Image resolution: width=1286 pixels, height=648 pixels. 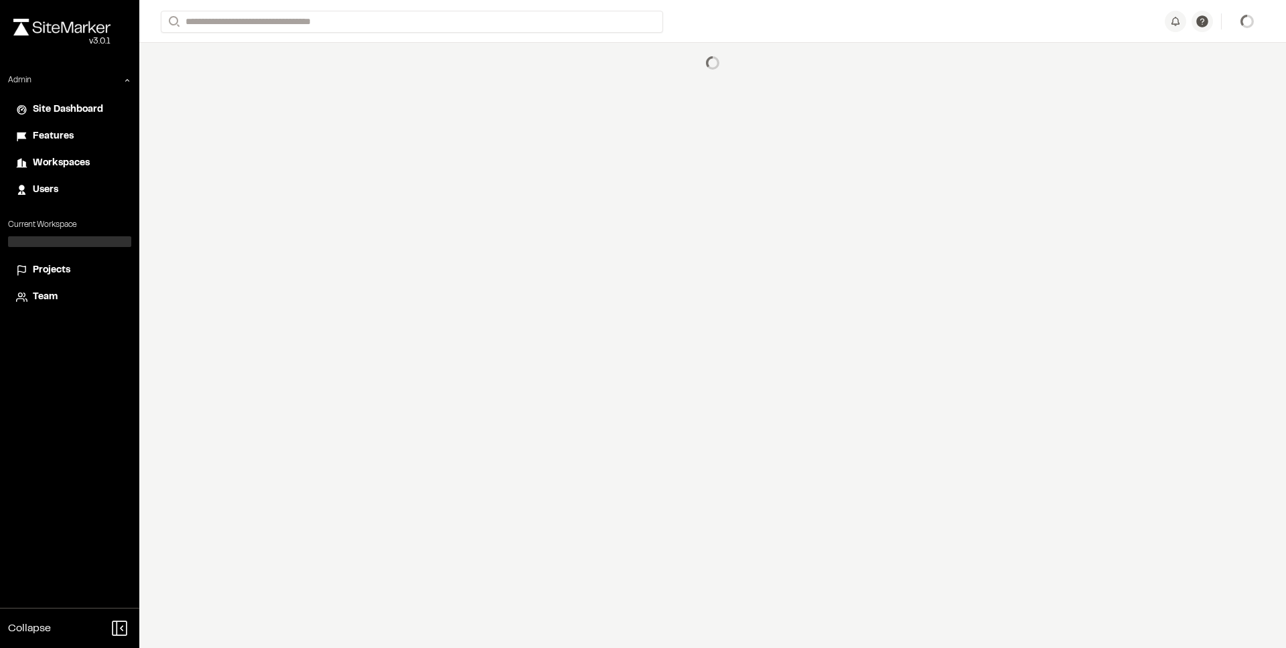 I want to click on a: Team, so click(x=70, y=297).